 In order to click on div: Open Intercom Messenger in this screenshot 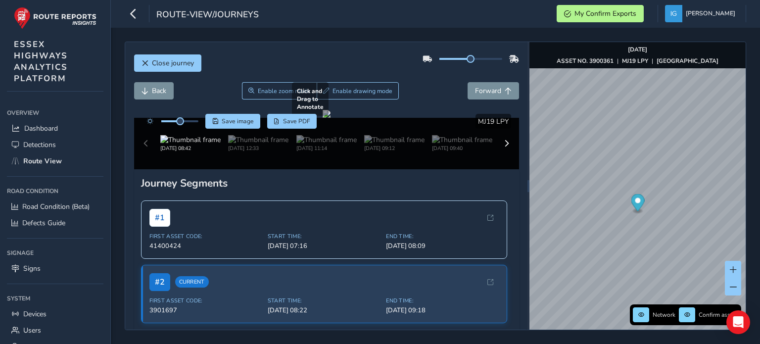, I will do `click(738, 322)`.